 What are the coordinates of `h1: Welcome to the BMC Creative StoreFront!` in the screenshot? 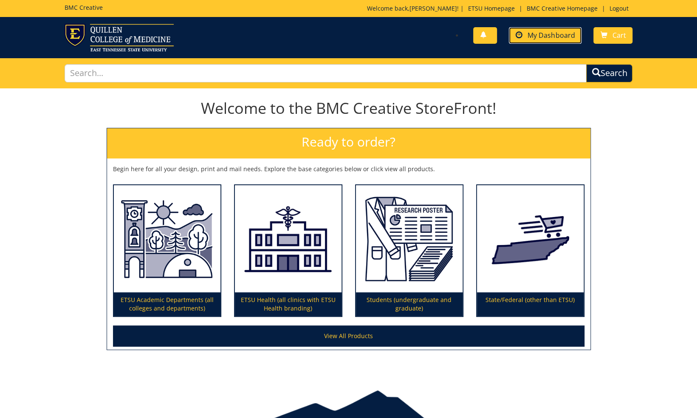 It's located at (349, 108).